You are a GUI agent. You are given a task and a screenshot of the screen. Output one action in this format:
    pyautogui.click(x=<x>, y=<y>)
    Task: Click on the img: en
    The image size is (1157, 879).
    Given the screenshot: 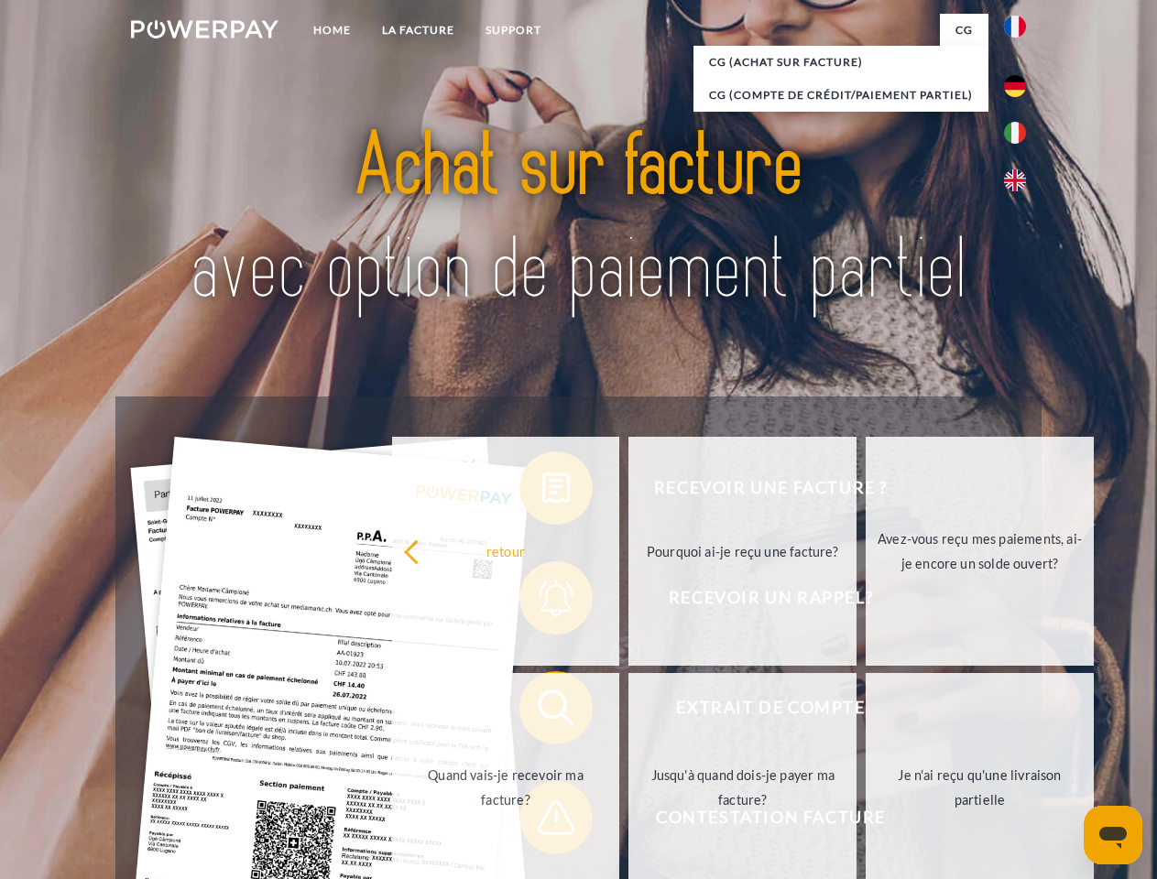 What is the action you would take?
    pyautogui.click(x=1015, y=180)
    